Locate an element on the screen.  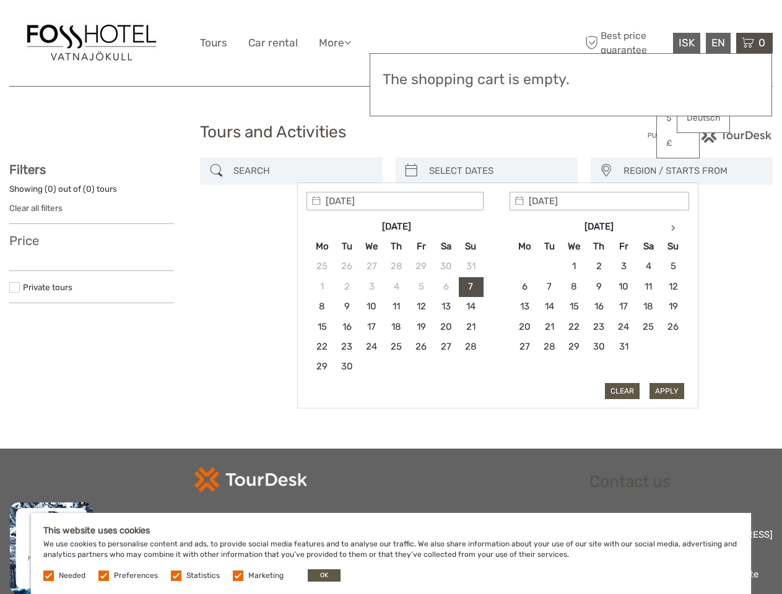
button: Apply is located at coordinates (667, 391).